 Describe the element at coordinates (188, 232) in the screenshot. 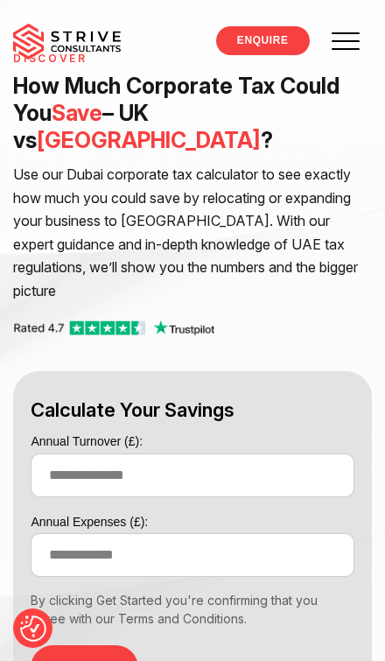

I see `p: Use our Dubai corporate tax calculator to see exactly how much you could save by relocating or ex...` at that location.